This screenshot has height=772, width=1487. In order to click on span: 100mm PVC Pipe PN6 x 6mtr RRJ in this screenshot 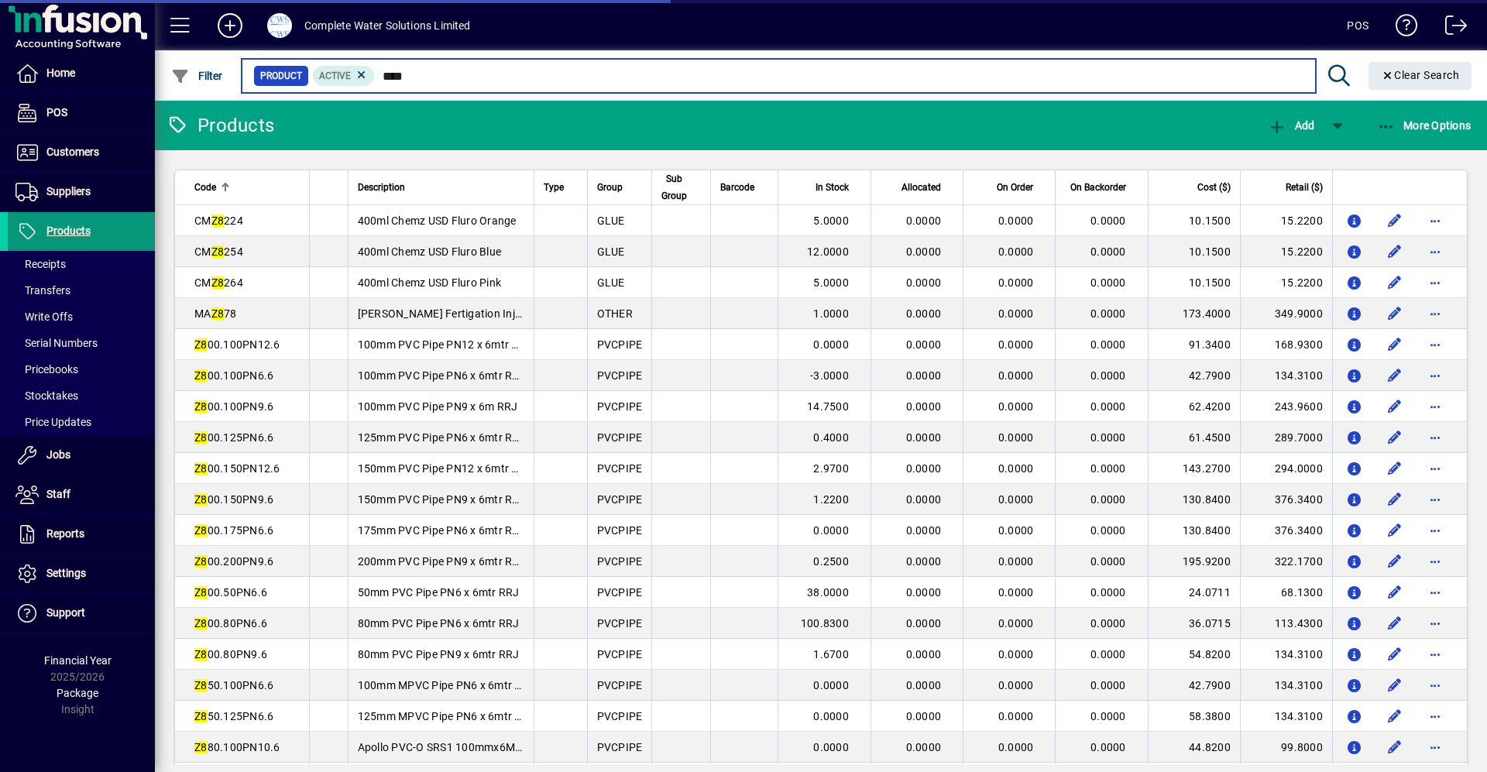, I will do `click(441, 376)`.